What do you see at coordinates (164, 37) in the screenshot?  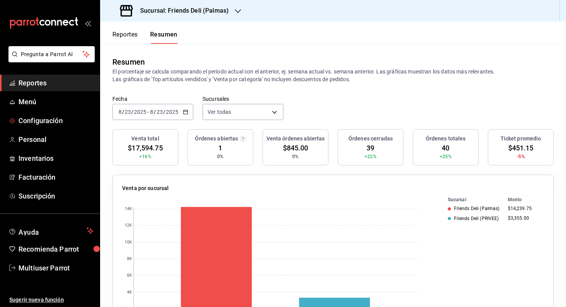 I see `button: Resumen` at bounding box center [164, 37].